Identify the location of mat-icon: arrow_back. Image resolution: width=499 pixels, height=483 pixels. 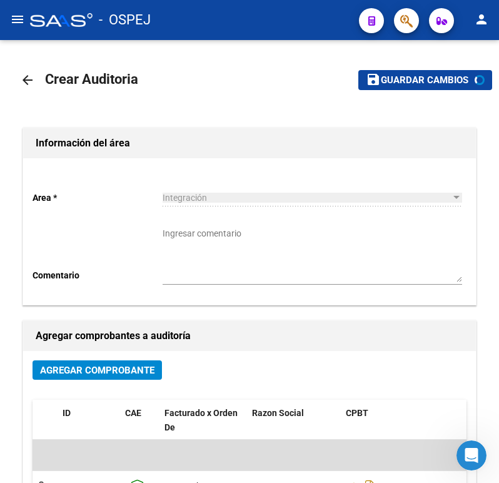
(28, 80).